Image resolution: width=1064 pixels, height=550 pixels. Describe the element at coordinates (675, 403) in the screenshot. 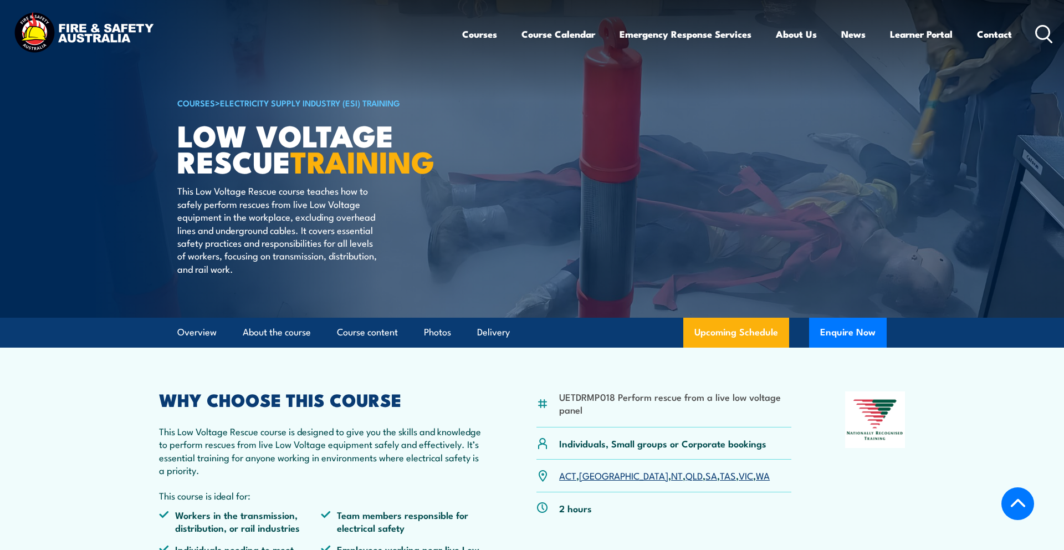

I see `li: UETDRMP018 Perform rescue from a live low voltage panel` at that location.